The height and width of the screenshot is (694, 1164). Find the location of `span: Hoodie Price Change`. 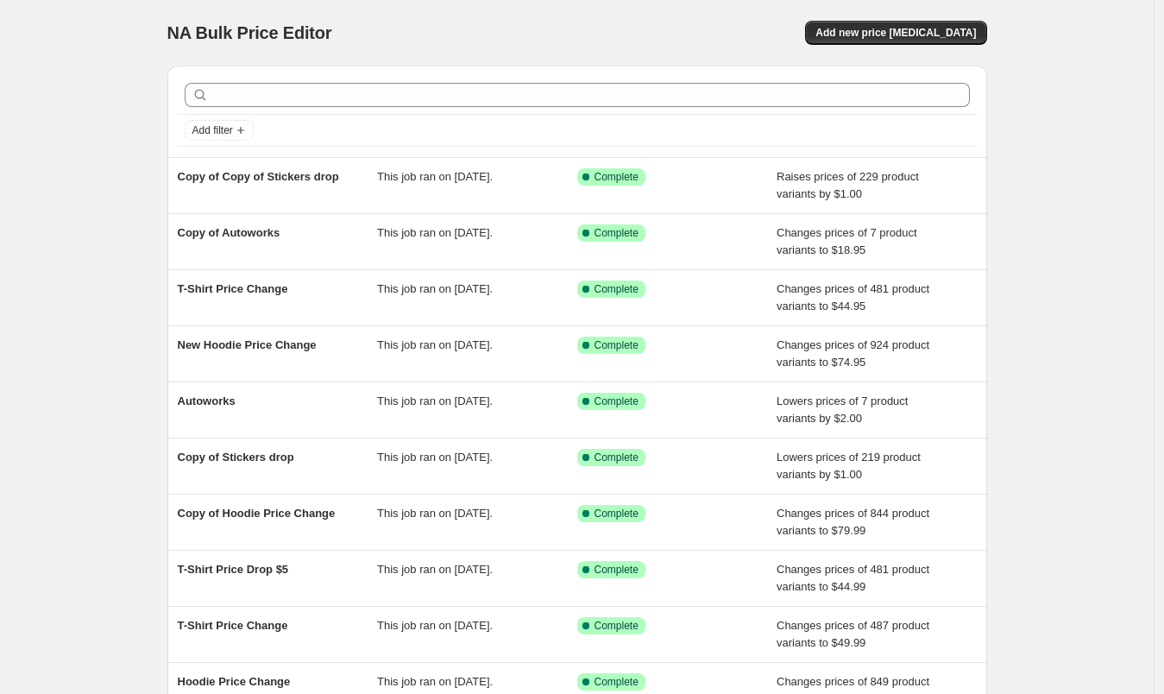

span: Hoodie Price Change is located at coordinates (234, 681).